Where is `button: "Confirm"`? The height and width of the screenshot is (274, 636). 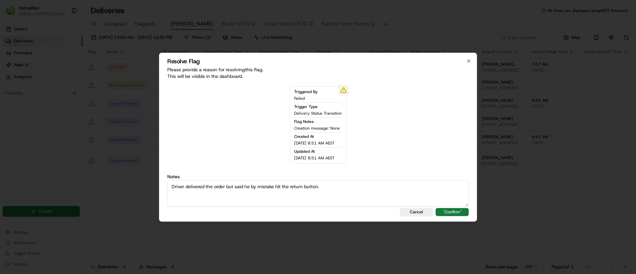 button: "Confirm" is located at coordinates (452, 212).